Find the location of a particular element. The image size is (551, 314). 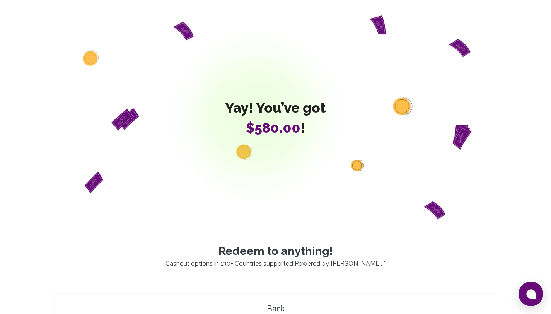

h4: Bank is located at coordinates (276, 309).